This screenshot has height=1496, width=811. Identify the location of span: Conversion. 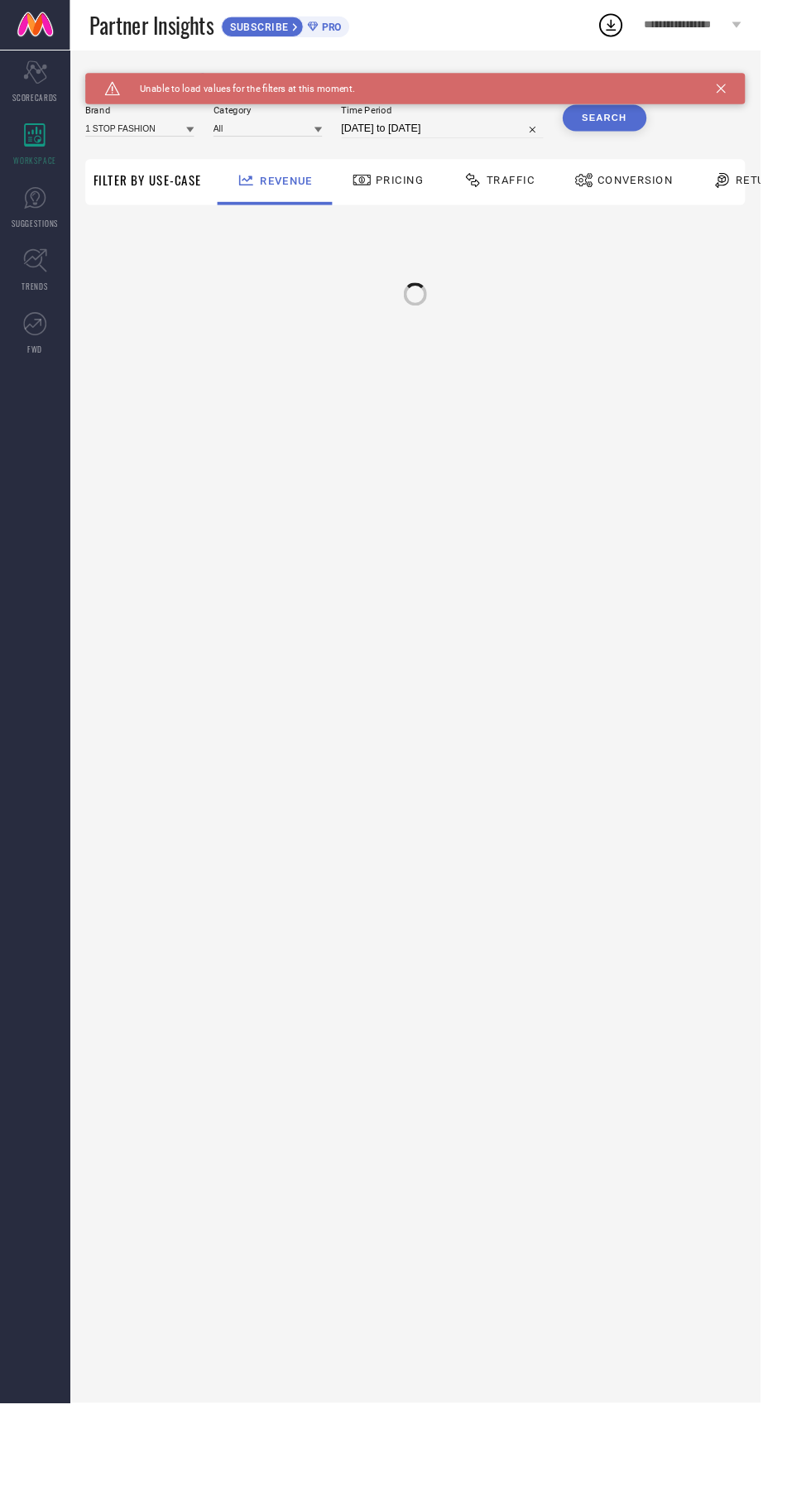
(677, 192).